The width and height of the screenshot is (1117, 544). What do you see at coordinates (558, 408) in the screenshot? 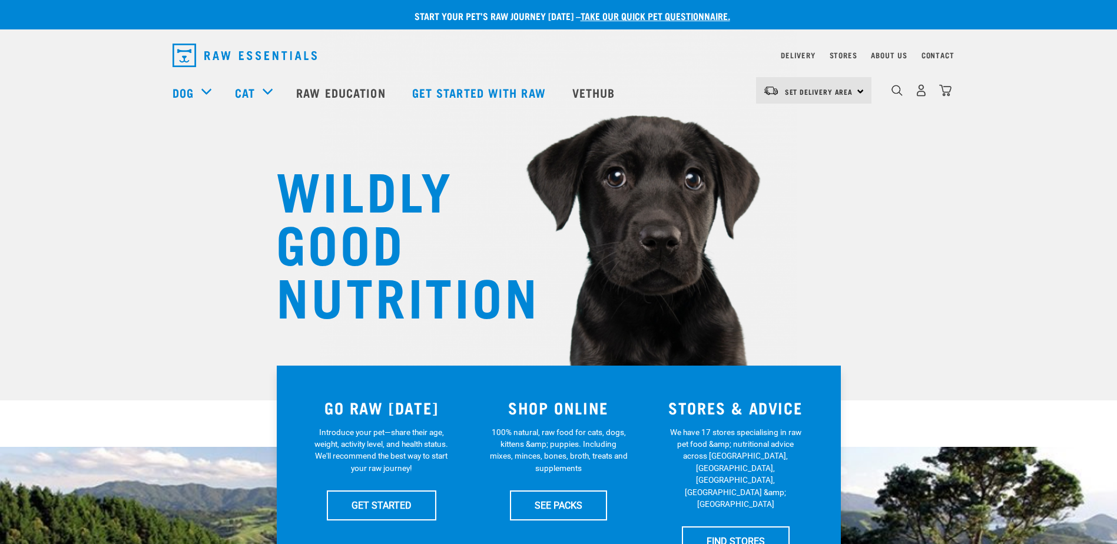
I see `h3: SHOP ONLINE` at bounding box center [558, 408].